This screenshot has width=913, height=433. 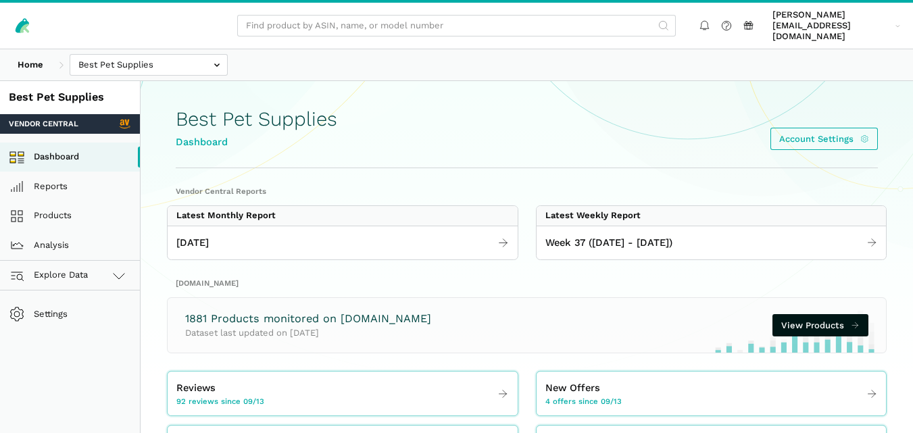 I want to click on span: View Products, so click(x=812, y=326).